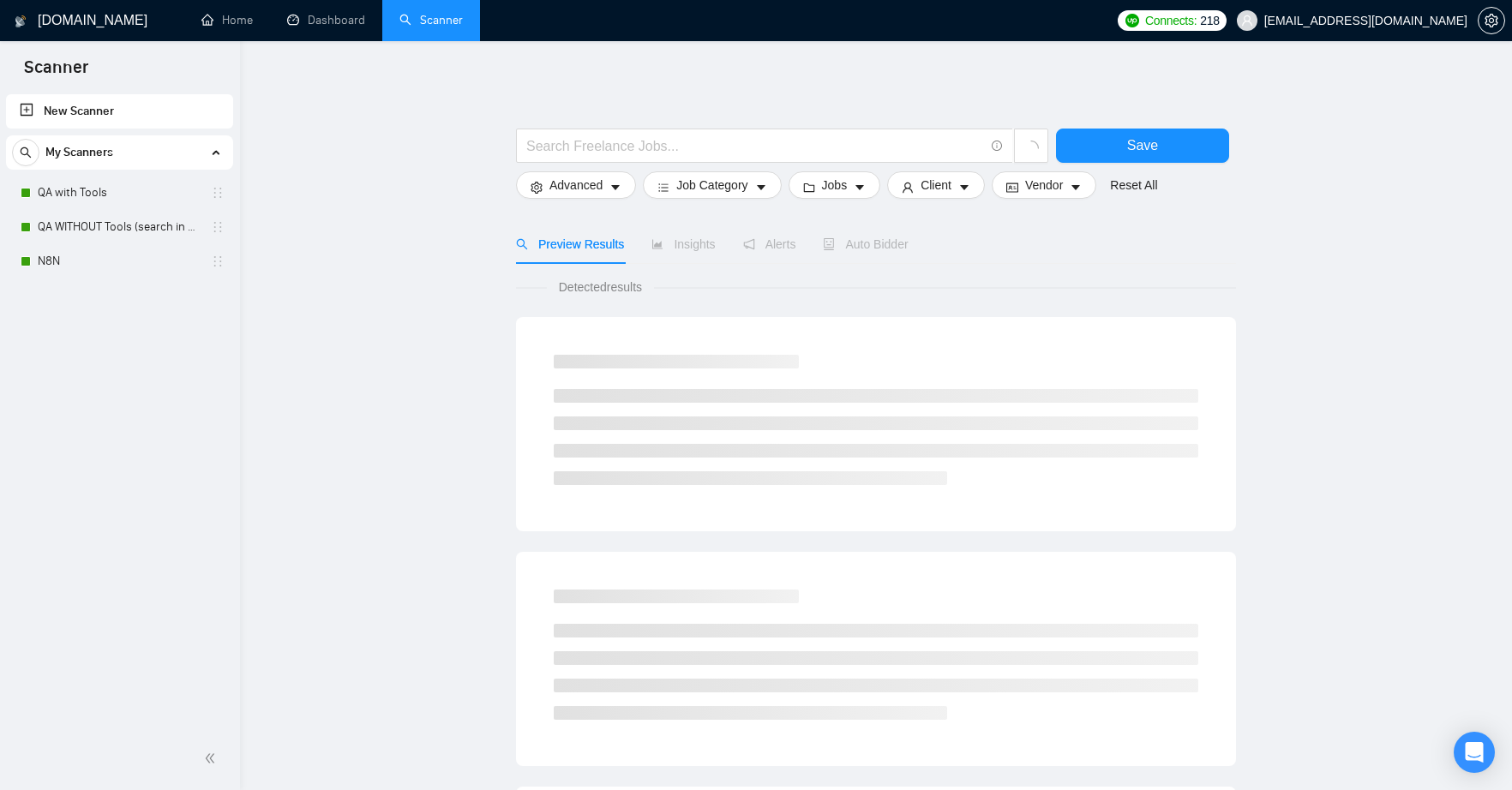  I want to click on span: Preview Results, so click(569, 244).